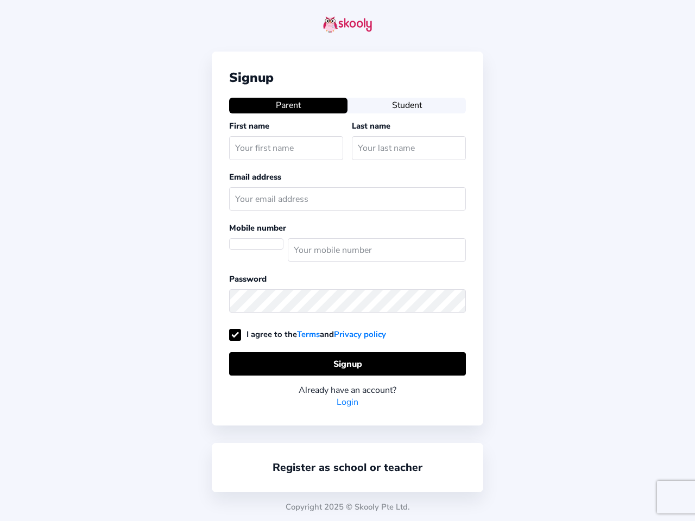 This screenshot has width=695, height=521. I want to click on a: Register as school or teacher, so click(347, 467).